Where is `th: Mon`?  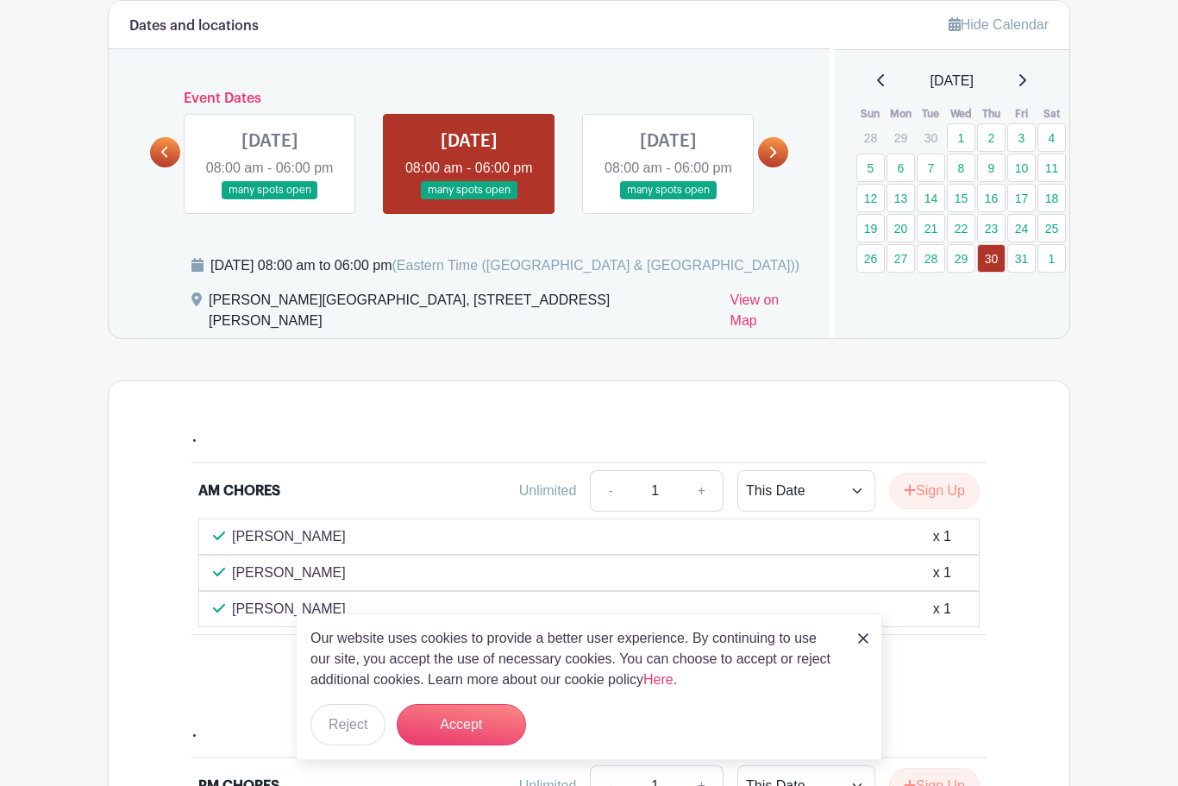 th: Mon is located at coordinates (900, 114).